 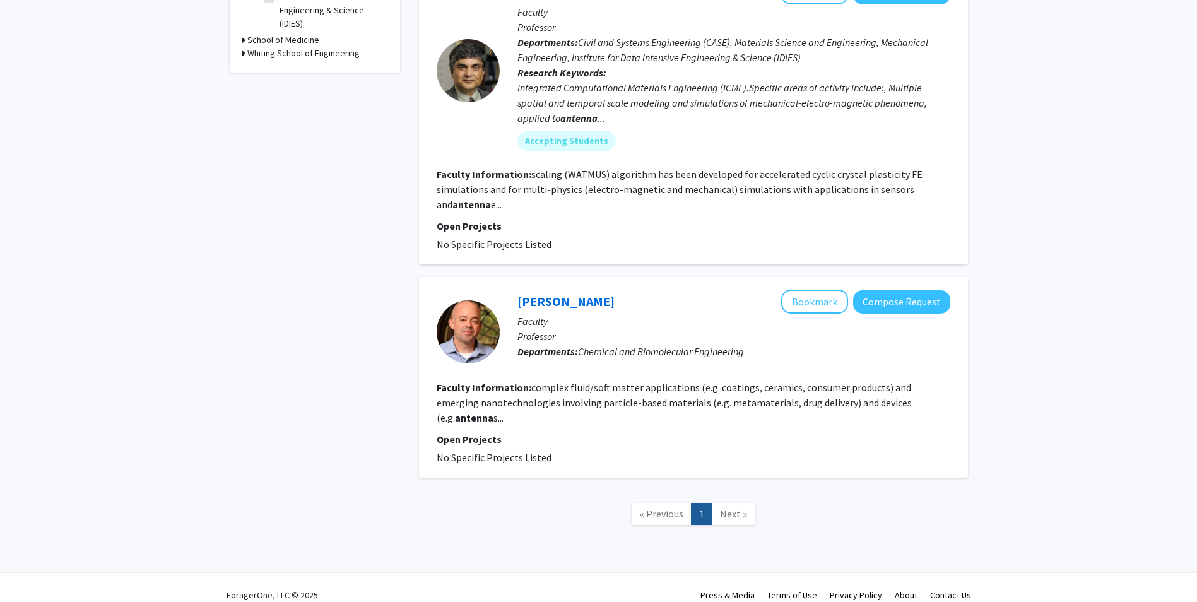 What do you see at coordinates (950, 595) in the screenshot?
I see `a: Contact Us` at bounding box center [950, 595].